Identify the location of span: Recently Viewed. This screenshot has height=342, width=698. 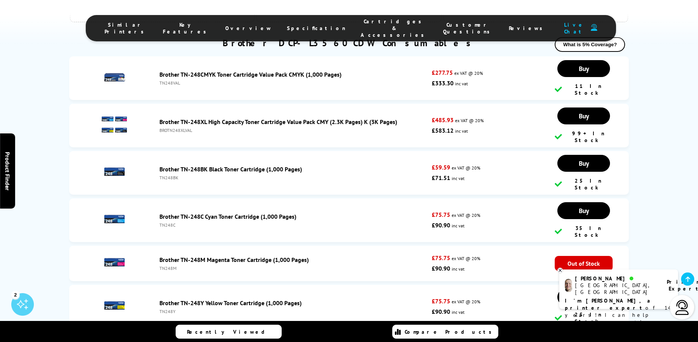
(229, 332).